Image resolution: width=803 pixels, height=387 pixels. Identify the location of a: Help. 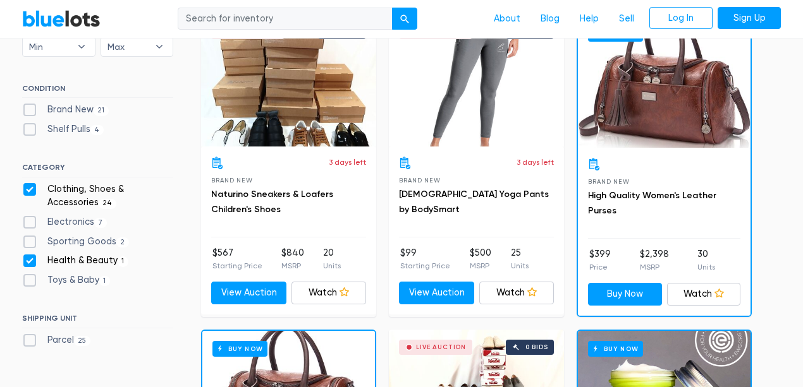
(589, 19).